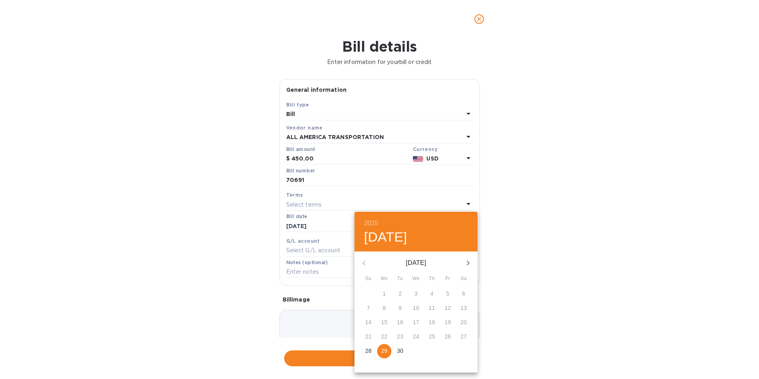 This screenshot has height=379, width=759. What do you see at coordinates (371, 223) in the screenshot?
I see `button: 2025` at bounding box center [371, 223].